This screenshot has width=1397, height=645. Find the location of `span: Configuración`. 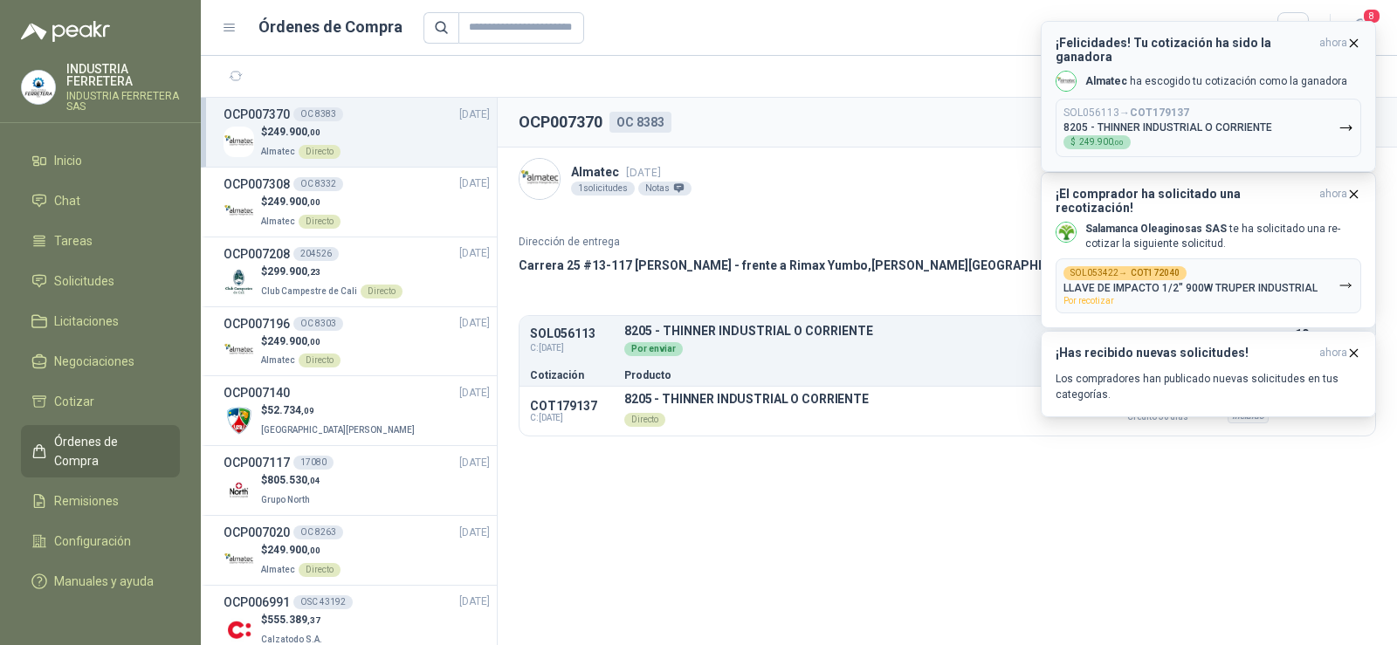

span: Configuración is located at coordinates (93, 541).